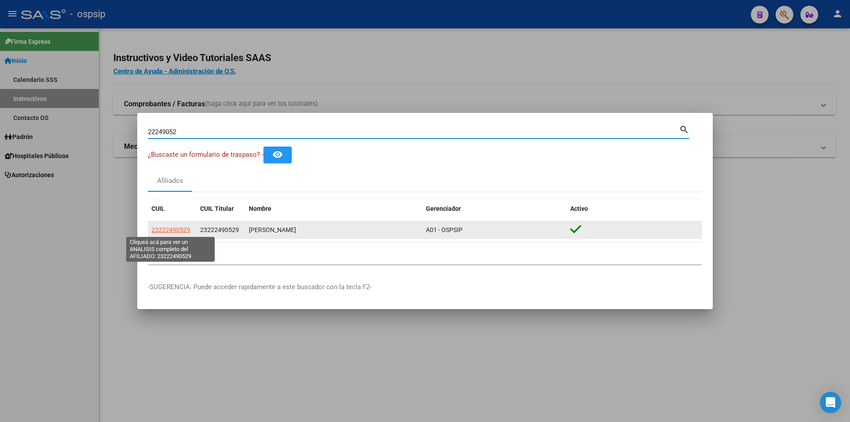 The height and width of the screenshot is (422, 850). Describe the element at coordinates (278, 155) in the screenshot. I see `mat-icon: remove_red_eye` at that location.